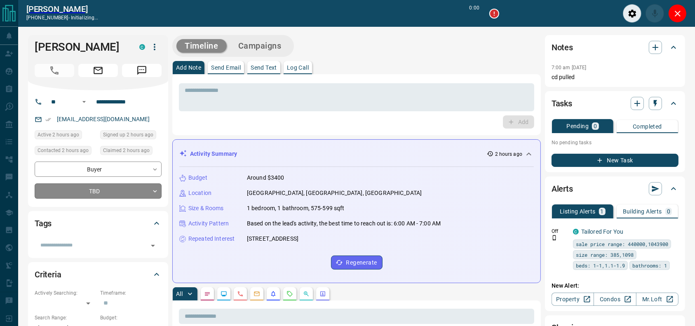 This screenshot has width=695, height=326. What do you see at coordinates (128, 135) in the screenshot?
I see `span: Signed up 2 hours ago` at bounding box center [128, 135].